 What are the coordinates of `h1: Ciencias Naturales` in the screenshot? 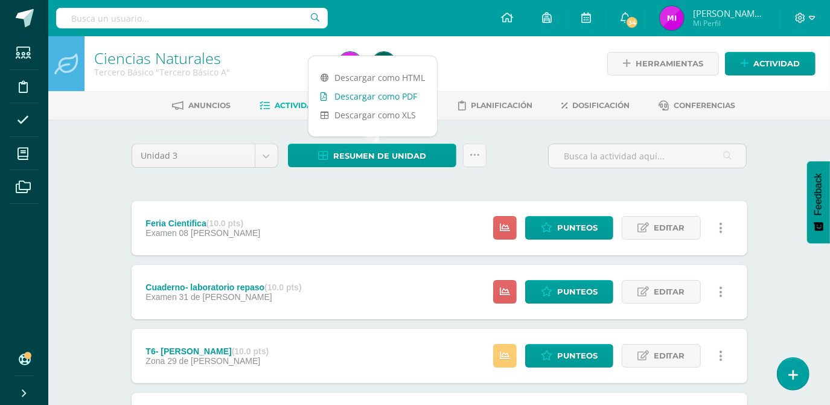 It's located at (209, 58).